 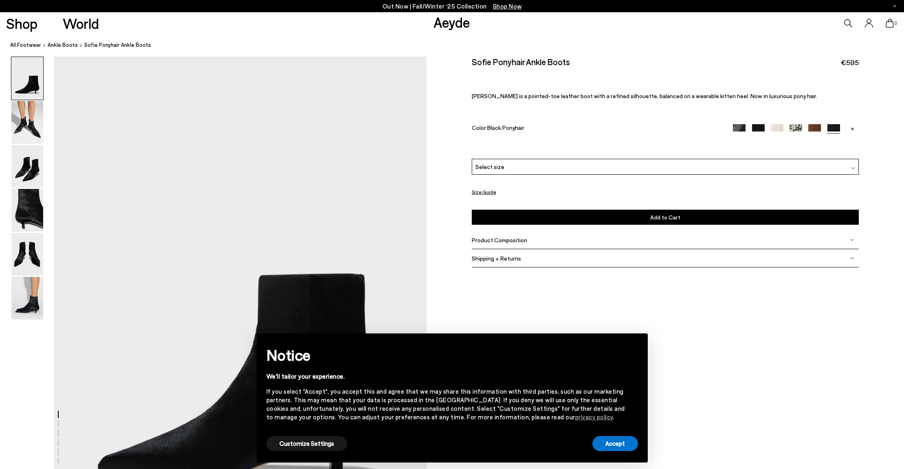 What do you see at coordinates (496, 258) in the screenshot?
I see `span: Shipping + Returns` at bounding box center [496, 258].